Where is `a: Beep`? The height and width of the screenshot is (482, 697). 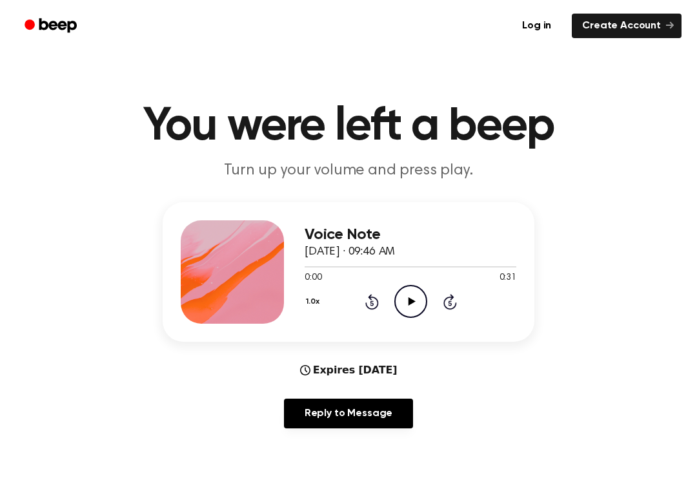
a: Beep is located at coordinates (52, 26).